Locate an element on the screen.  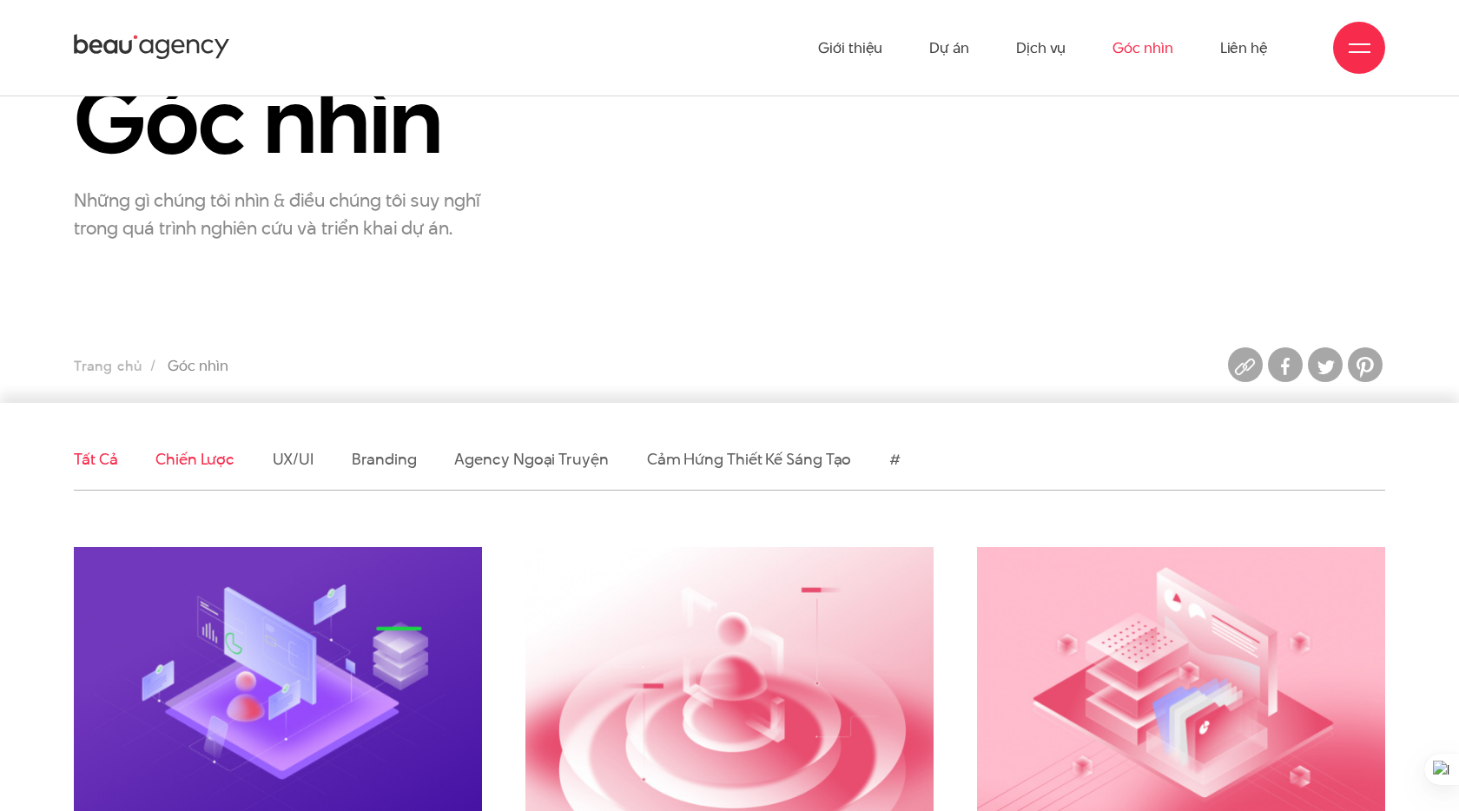
p: Những gì chúng tôi nhìn & điều chúng tôi suy nghĩ trong quá trình nghiên cứu và triển khai dự án. is located at coordinates (278, 214).